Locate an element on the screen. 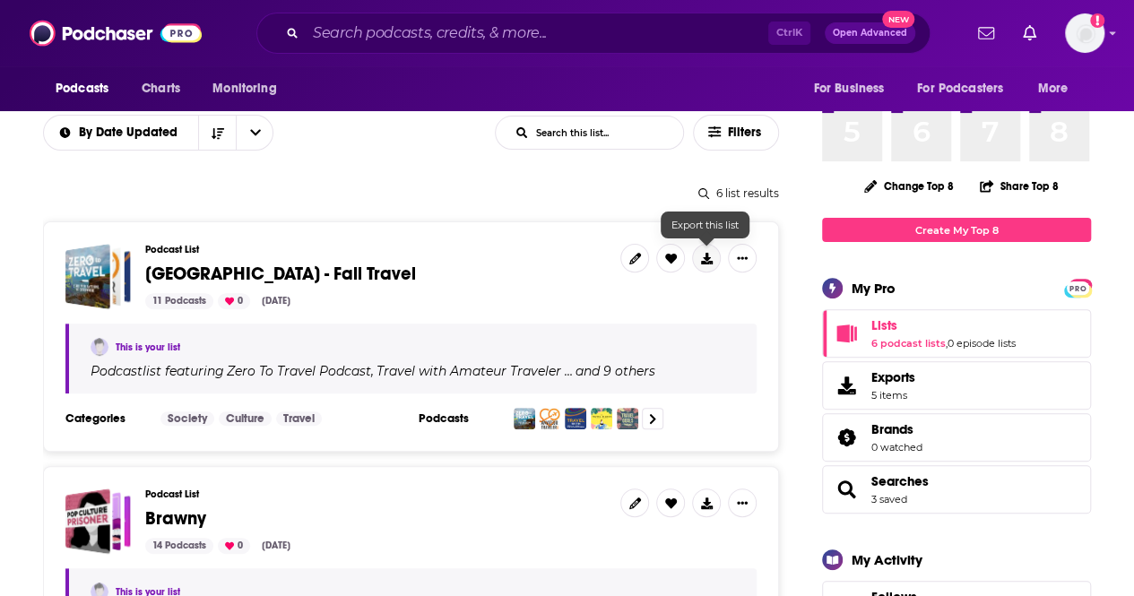 The height and width of the screenshot is (596, 1134). a: 0 watched is located at coordinates (896, 447).